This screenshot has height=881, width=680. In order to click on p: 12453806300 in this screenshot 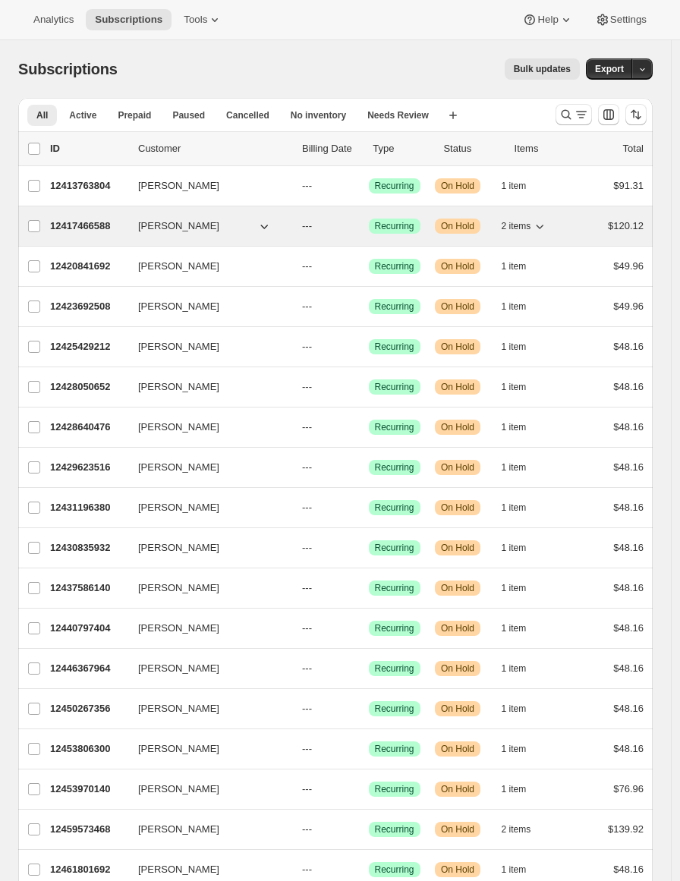, I will do `click(88, 749)`.